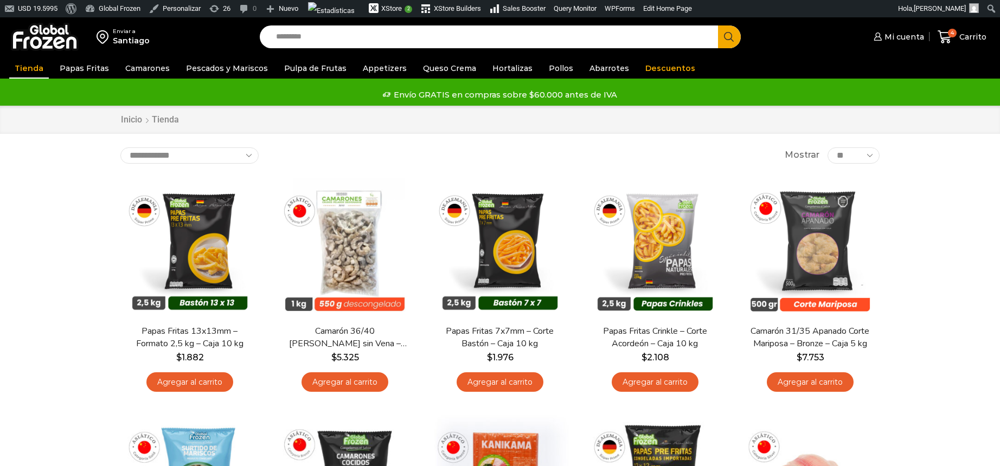  I want to click on span: Sales Booster, so click(524, 8).